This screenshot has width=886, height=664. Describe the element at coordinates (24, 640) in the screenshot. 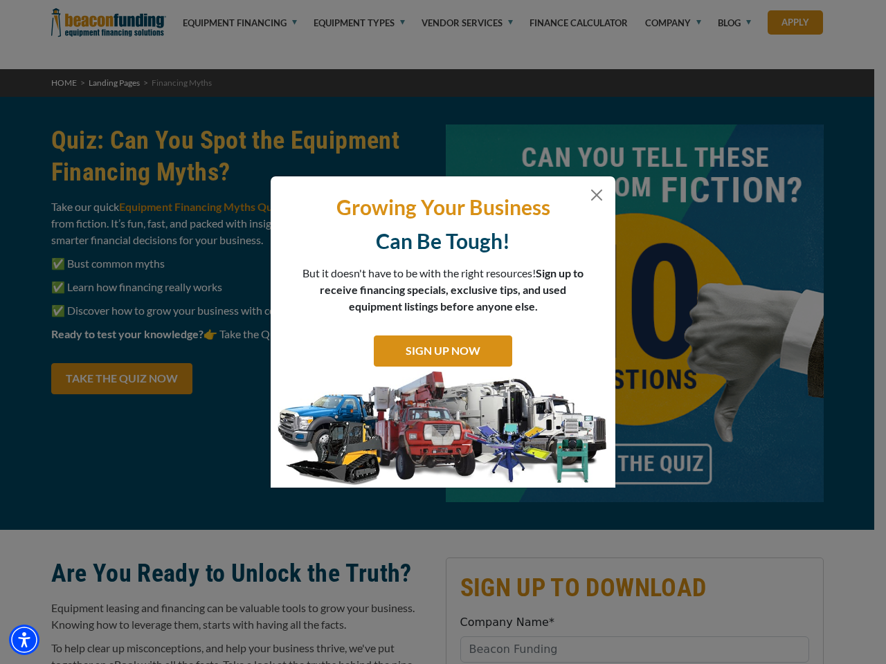

I see `div: Accessibility Menu` at that location.